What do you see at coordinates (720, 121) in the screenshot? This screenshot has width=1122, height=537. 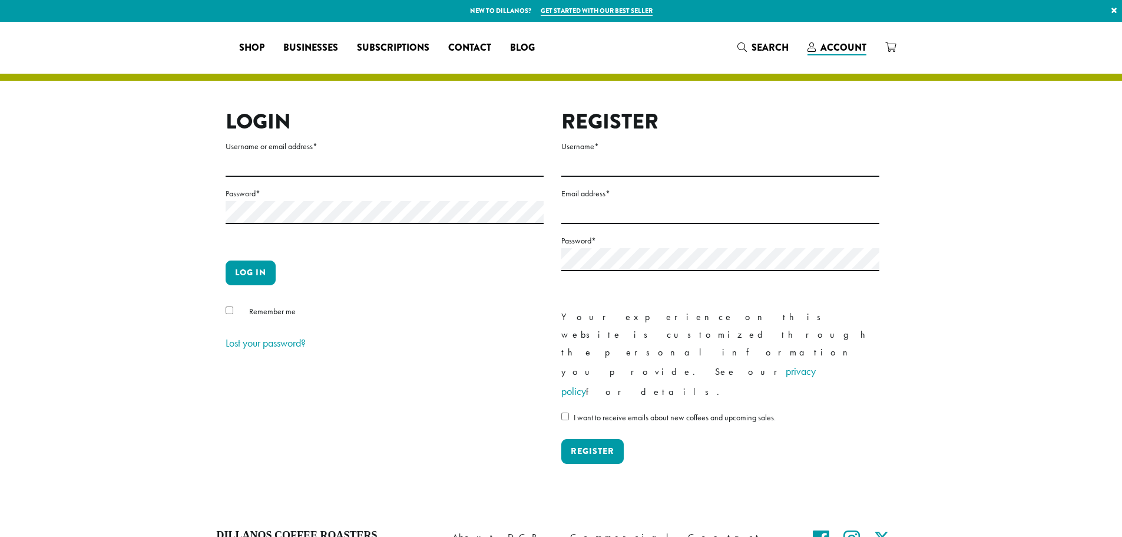 I see `h2: Register` at bounding box center [720, 121].